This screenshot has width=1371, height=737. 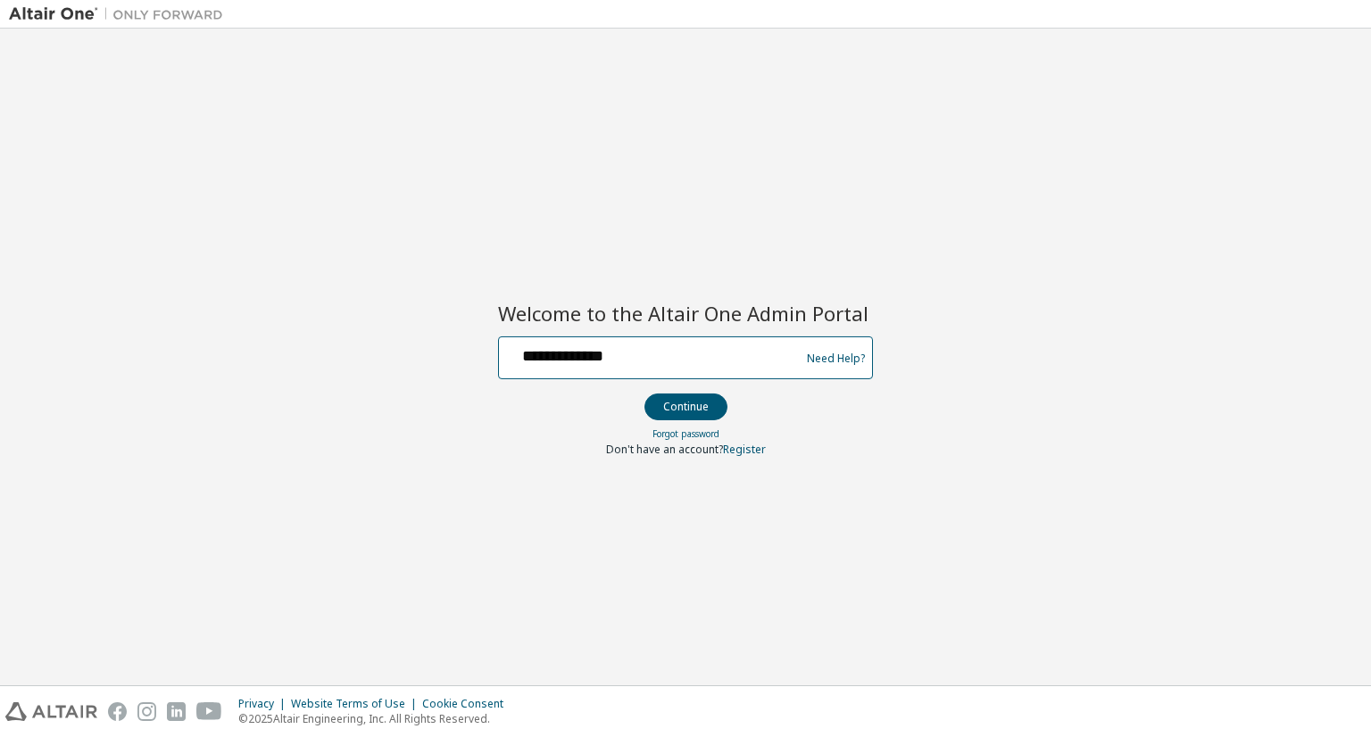 What do you see at coordinates (356, 704) in the screenshot?
I see `div: Website Terms of Use` at bounding box center [356, 704].